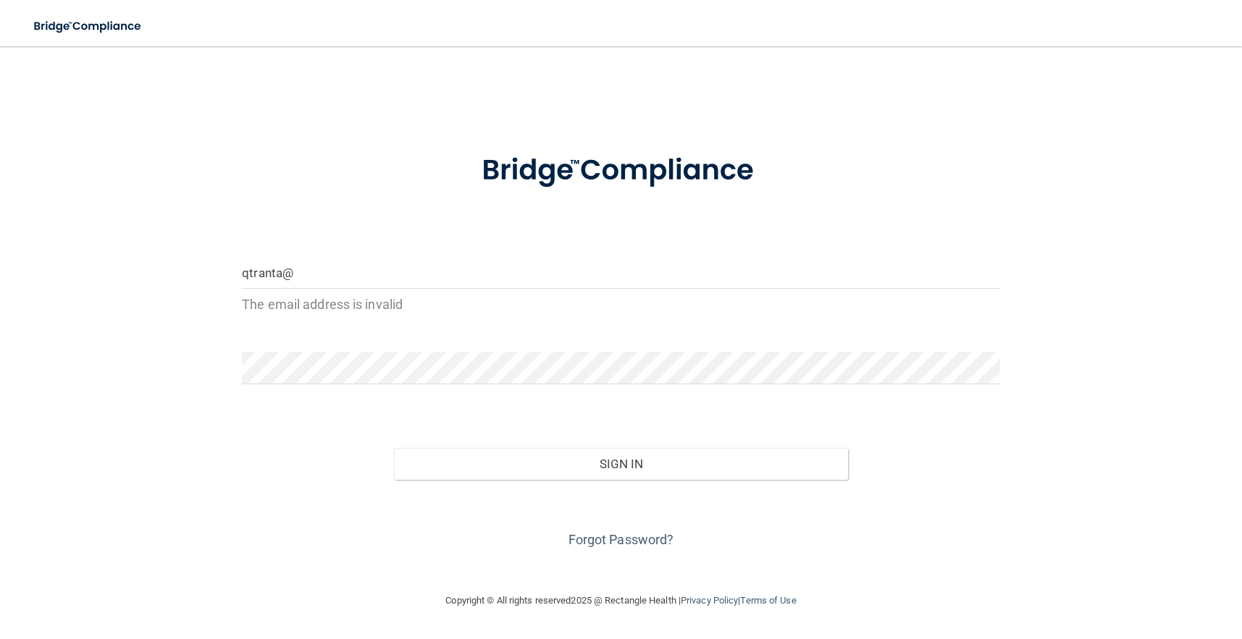  I want to click on a: Privacy Policy, so click(709, 600).